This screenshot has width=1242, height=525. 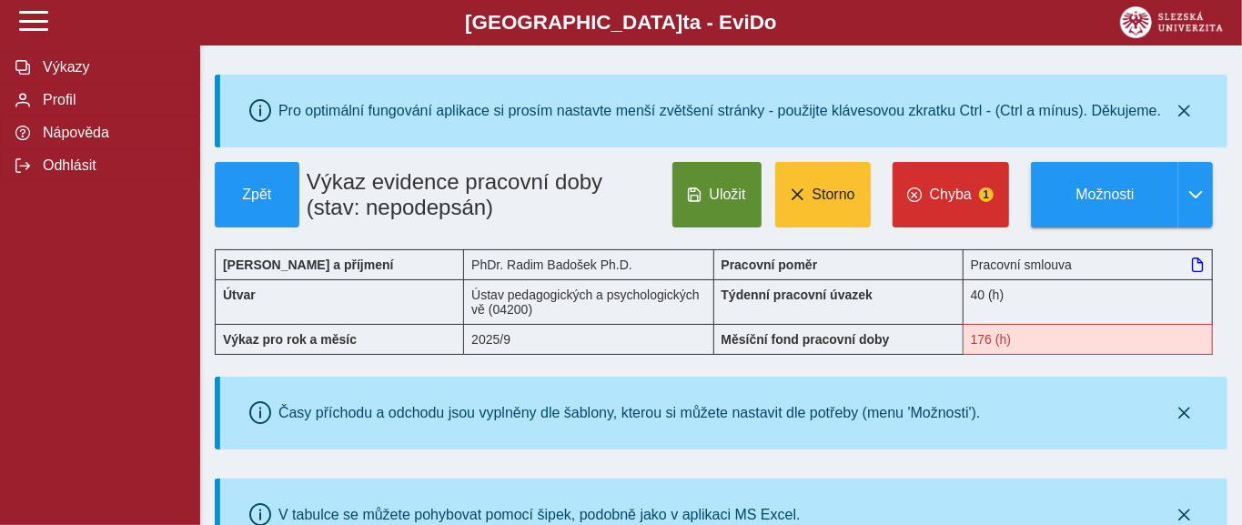 What do you see at coordinates (823, 195) in the screenshot?
I see `button: Storno` at bounding box center [823, 195].